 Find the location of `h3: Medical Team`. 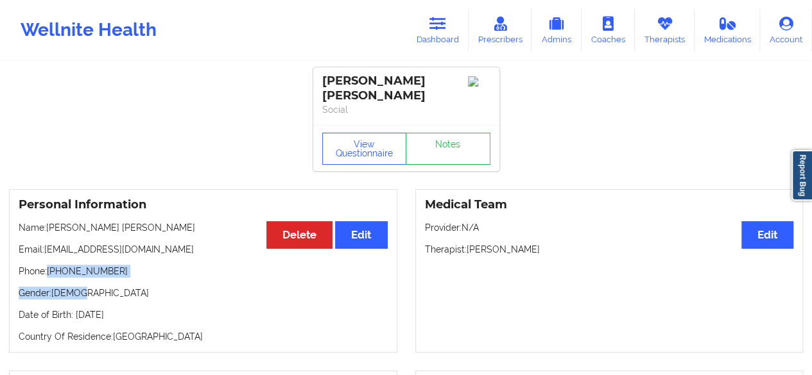

h3: Medical Team is located at coordinates (609, 205).